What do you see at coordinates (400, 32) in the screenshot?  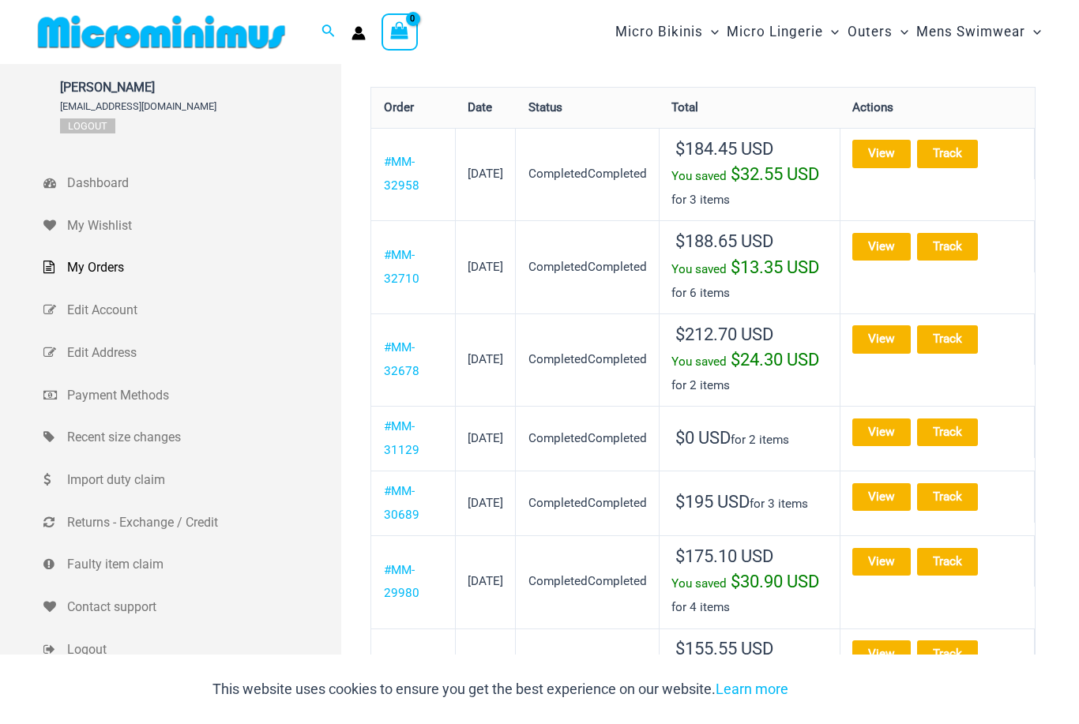 I see `a: View Shopping Cart, empty` at bounding box center [400, 32].